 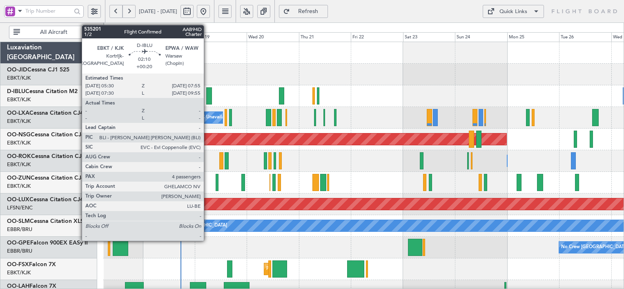 What do you see at coordinates (31, 286) in the screenshot?
I see `a: OO-LAHFalcon 7X` at bounding box center [31, 286].